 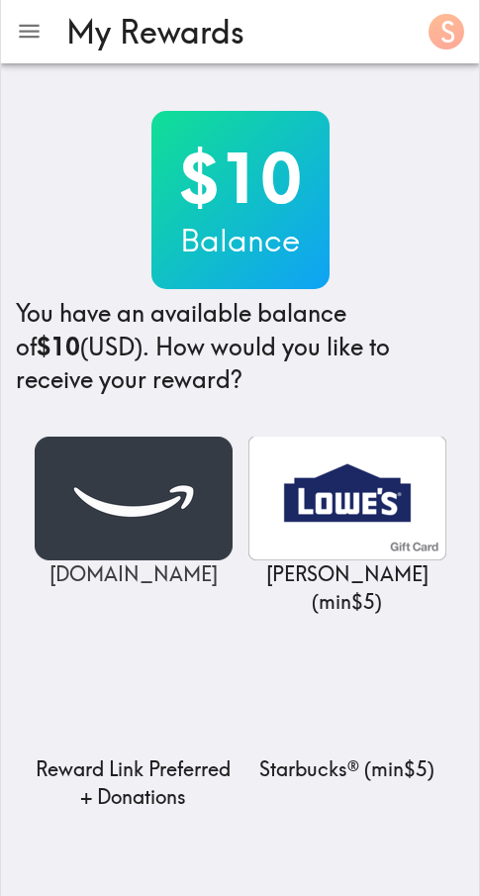 What do you see at coordinates (347, 769) in the screenshot?
I see `p: Starbucks® ( min $5 )` at bounding box center [347, 769].